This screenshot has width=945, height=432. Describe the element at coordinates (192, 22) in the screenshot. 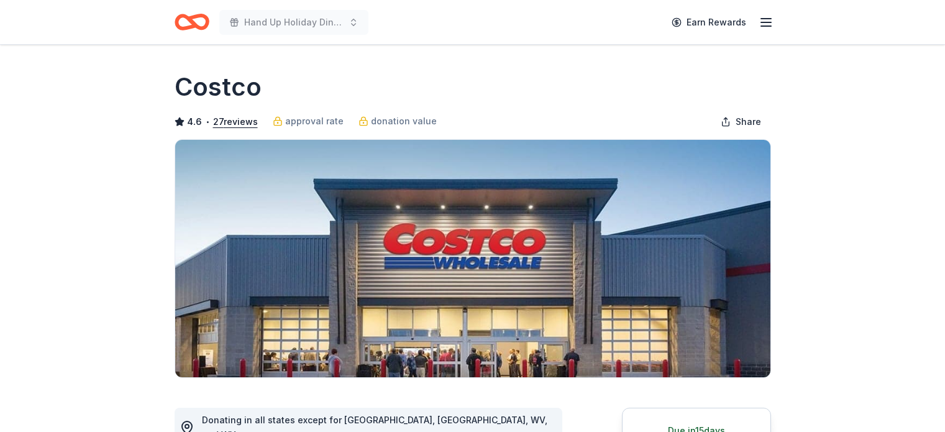

I see `a: Home` at that location.